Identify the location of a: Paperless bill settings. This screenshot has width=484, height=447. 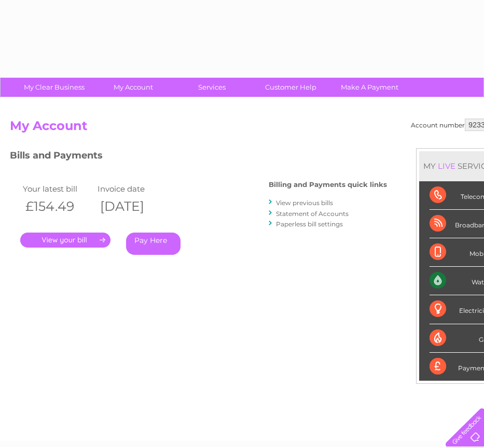
(309, 224).